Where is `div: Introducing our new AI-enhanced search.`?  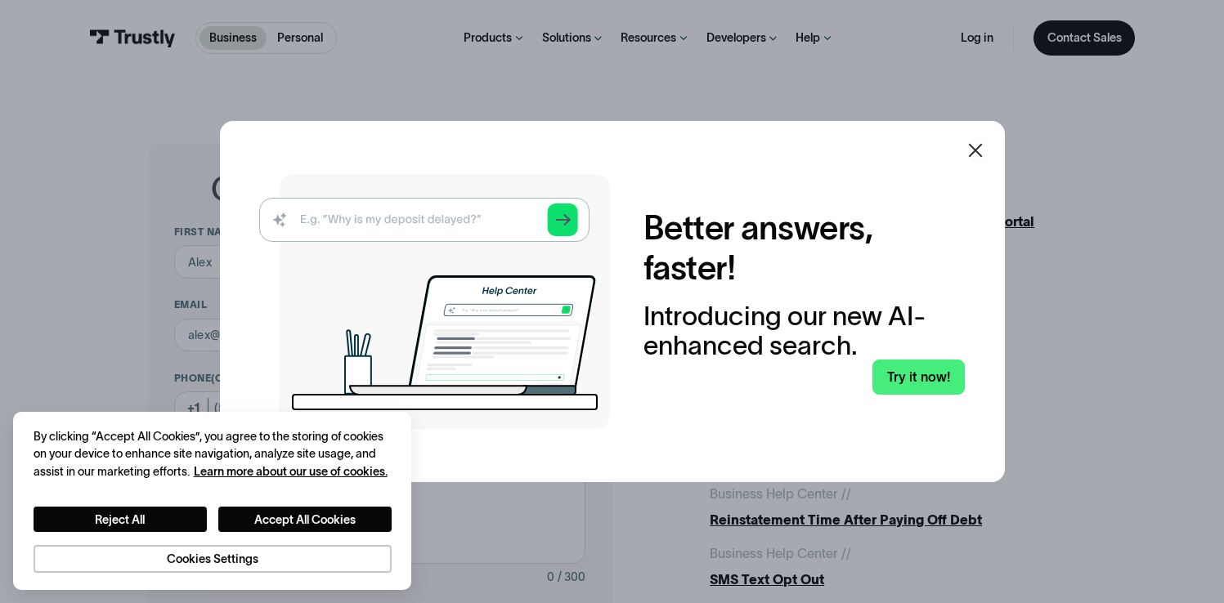 div: Introducing our new AI-enhanced search. is located at coordinates (804, 330).